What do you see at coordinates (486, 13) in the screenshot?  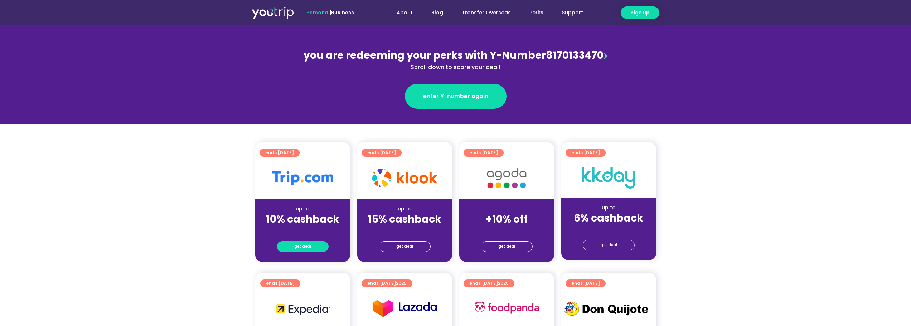 I see `a: Transfer Overseas` at bounding box center [486, 13].